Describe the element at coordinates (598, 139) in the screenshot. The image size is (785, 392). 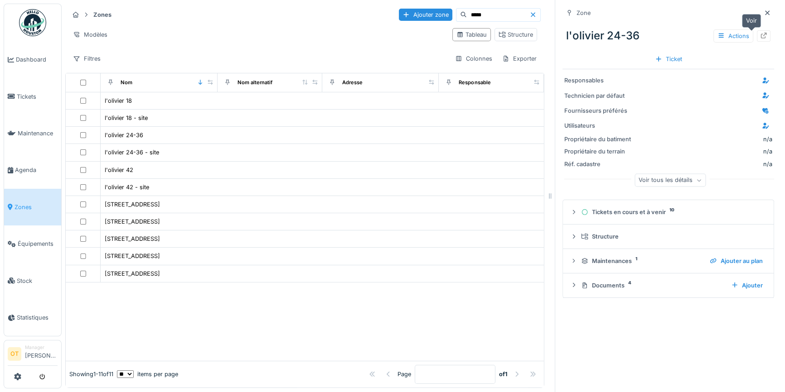
I see `div: Propriétaire du batiment` at that location.